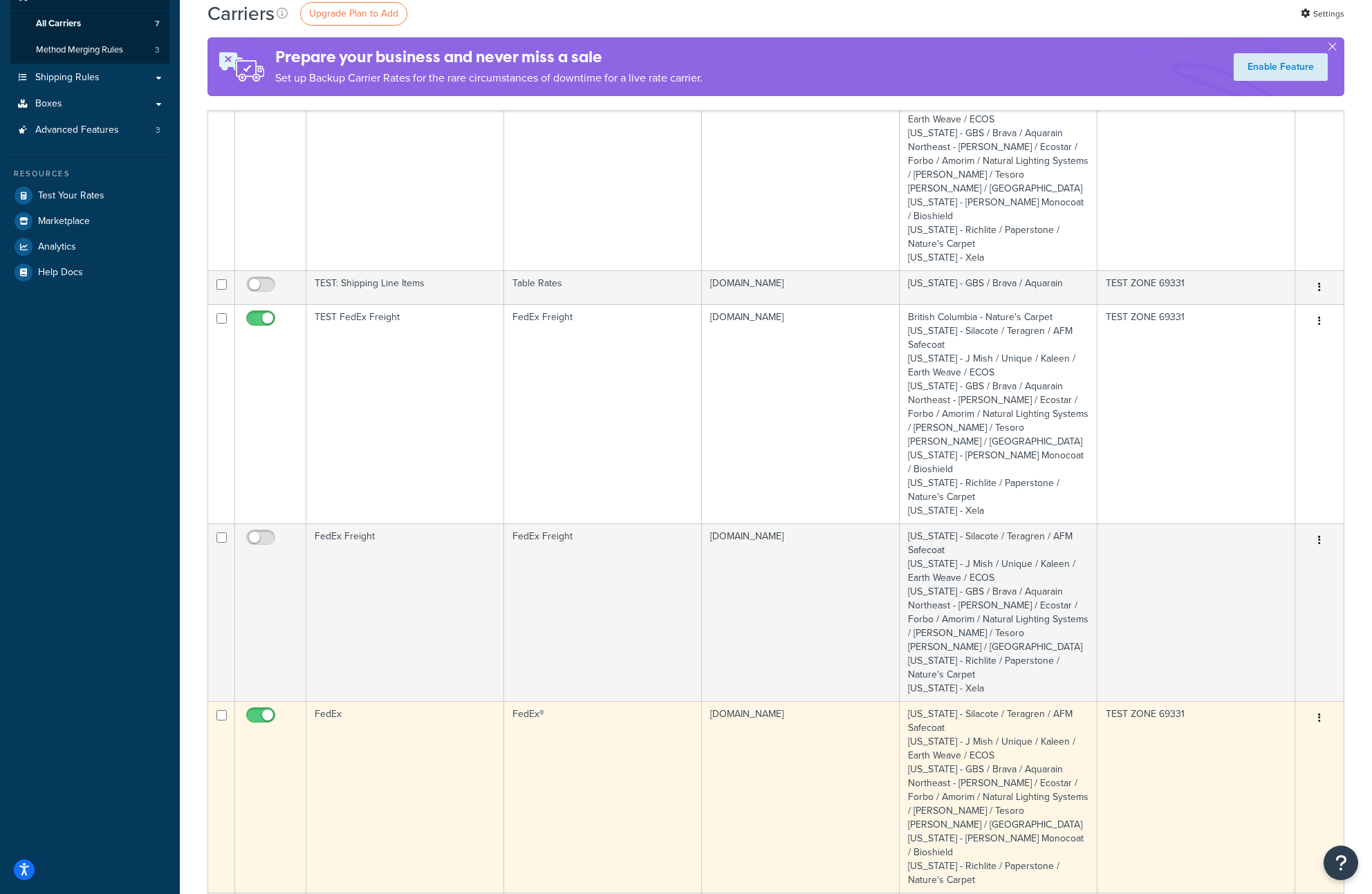  I want to click on a: Upgrade Plan to Add, so click(354, 14).